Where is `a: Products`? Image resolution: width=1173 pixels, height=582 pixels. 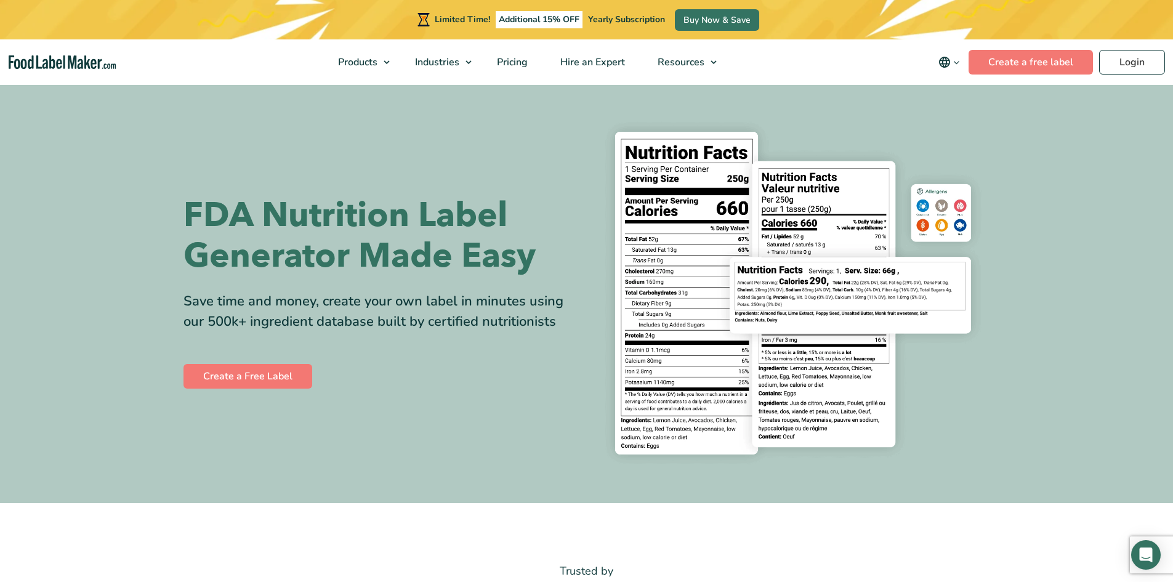 a: Products is located at coordinates (359, 62).